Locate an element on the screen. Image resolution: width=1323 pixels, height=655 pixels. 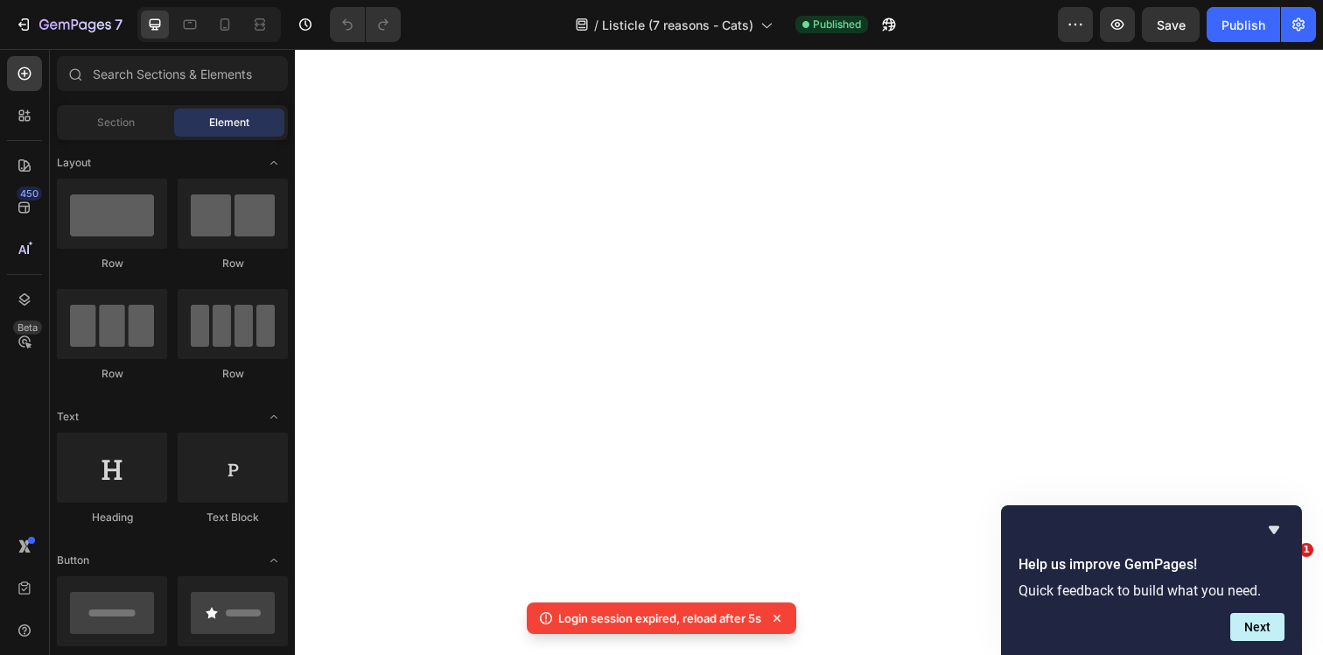
span: Section is located at coordinates (116, 123).